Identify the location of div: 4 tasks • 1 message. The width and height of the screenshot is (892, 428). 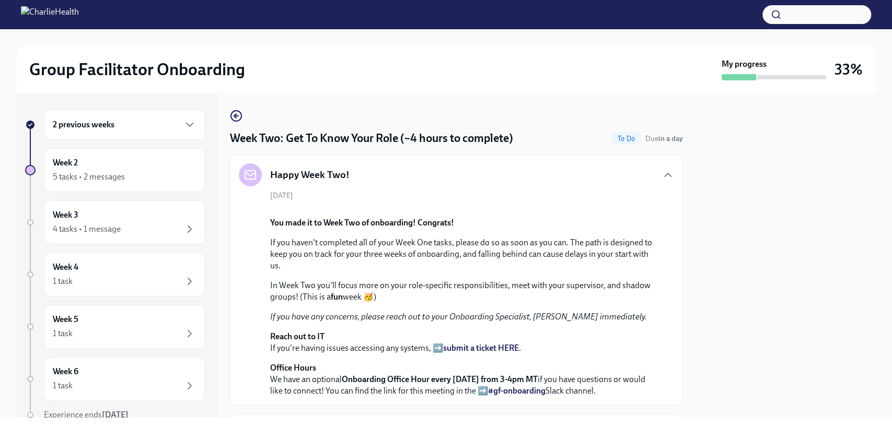
(87, 229).